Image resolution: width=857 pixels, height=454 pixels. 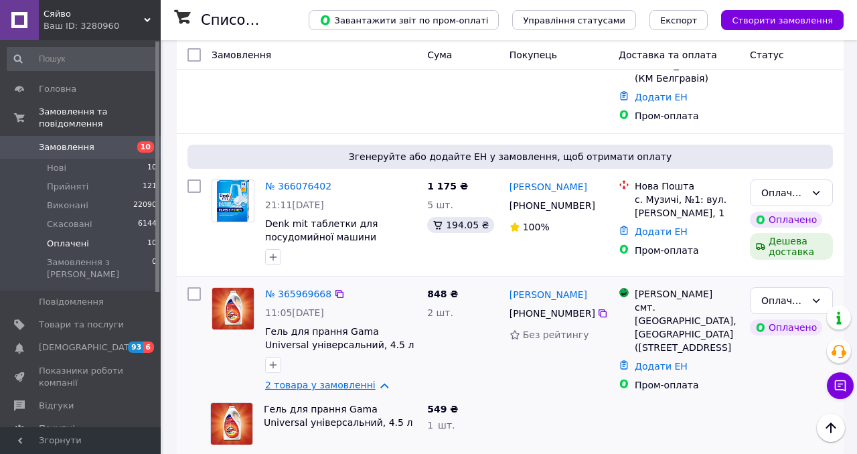 I want to click on button: Експорт, so click(x=679, y=20).